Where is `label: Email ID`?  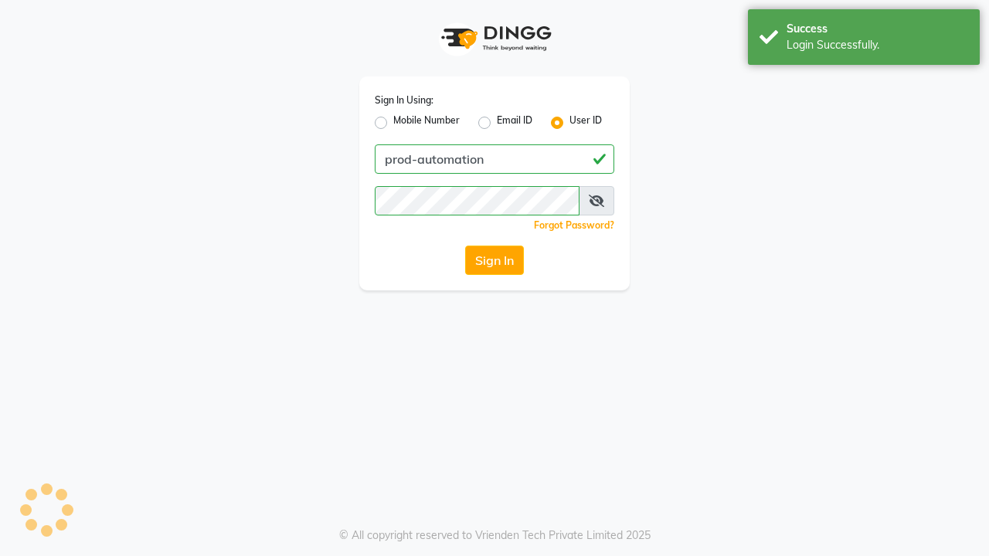
label: Email ID is located at coordinates (514, 123).